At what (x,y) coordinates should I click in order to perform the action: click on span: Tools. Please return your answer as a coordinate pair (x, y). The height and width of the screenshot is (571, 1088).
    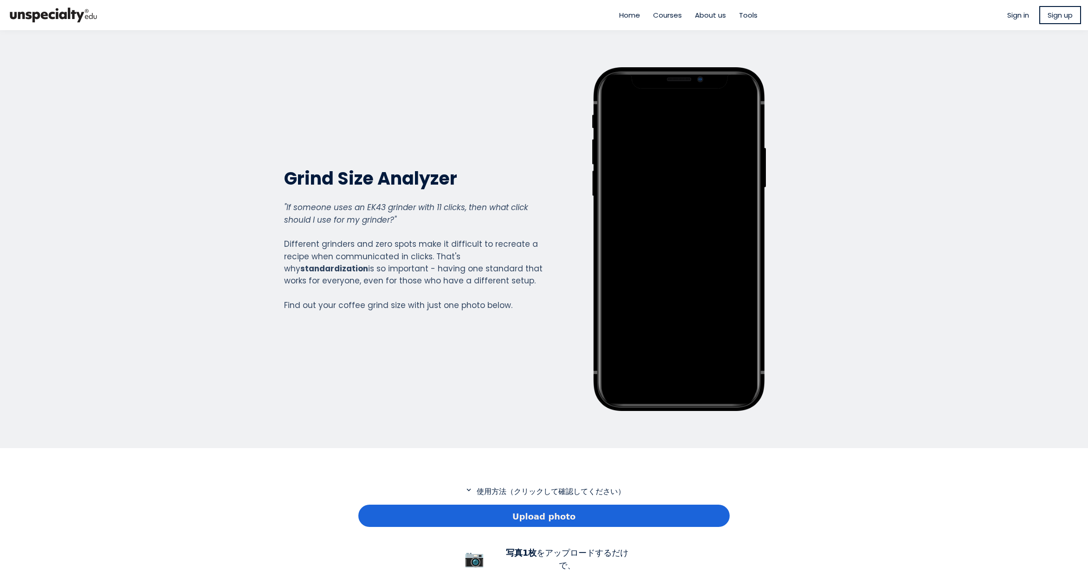
    Looking at the image, I should click on (748, 15).